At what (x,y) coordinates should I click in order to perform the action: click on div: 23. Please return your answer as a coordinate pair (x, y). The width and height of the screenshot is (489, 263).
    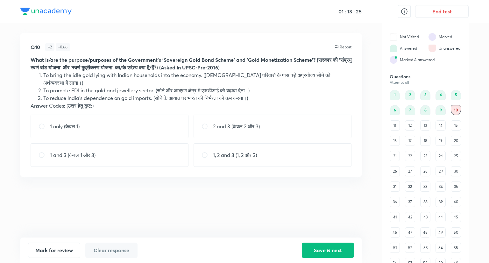
    Looking at the image, I should click on (425, 156).